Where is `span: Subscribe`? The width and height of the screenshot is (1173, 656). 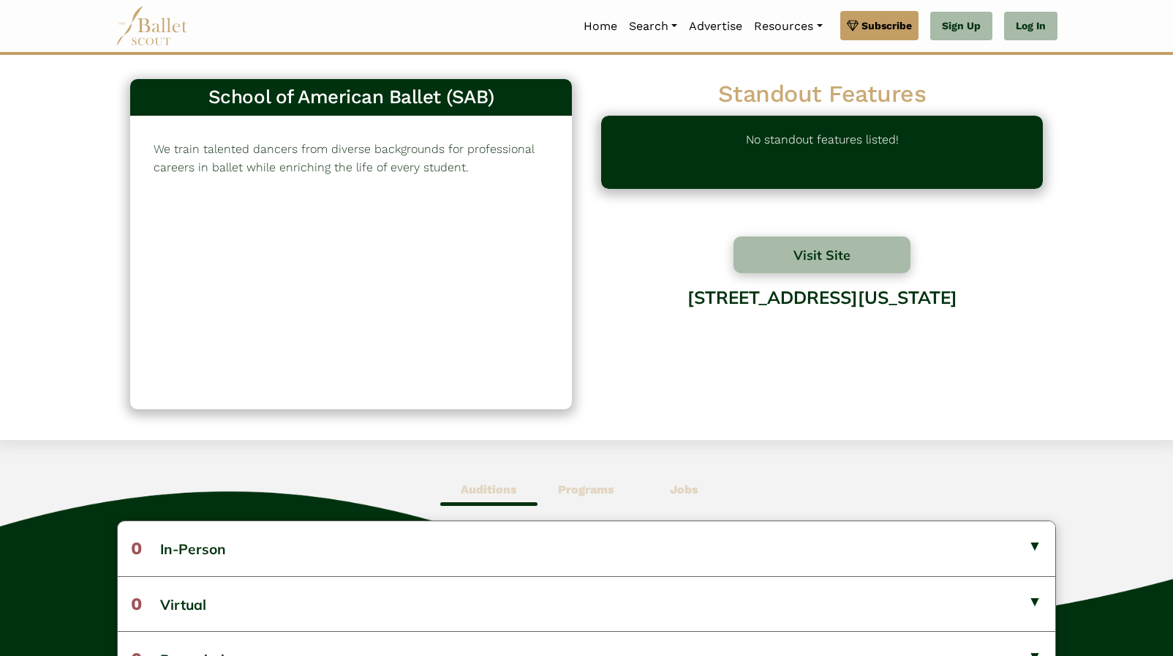 span: Subscribe is located at coordinates (887, 26).